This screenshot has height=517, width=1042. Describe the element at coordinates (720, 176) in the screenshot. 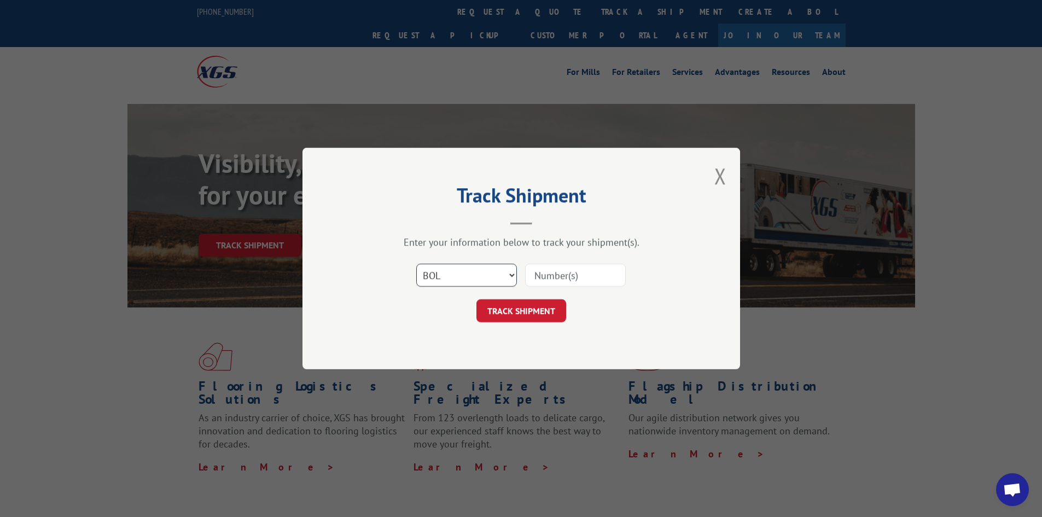

I see `button: Close modal` at that location.